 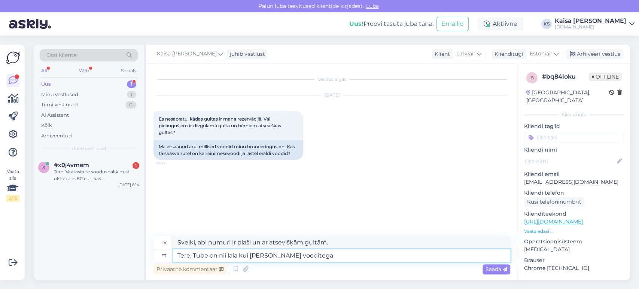 What do you see at coordinates (13, 198) in the screenshot?
I see `div: 2 / 3` at bounding box center [13, 198].